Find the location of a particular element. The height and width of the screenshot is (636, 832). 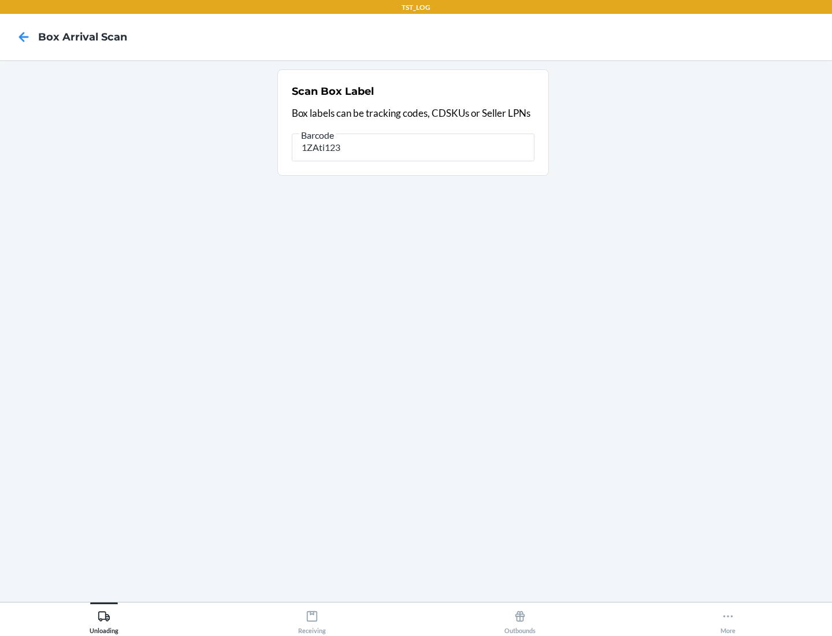

span: Barcode is located at coordinates (317, 135).